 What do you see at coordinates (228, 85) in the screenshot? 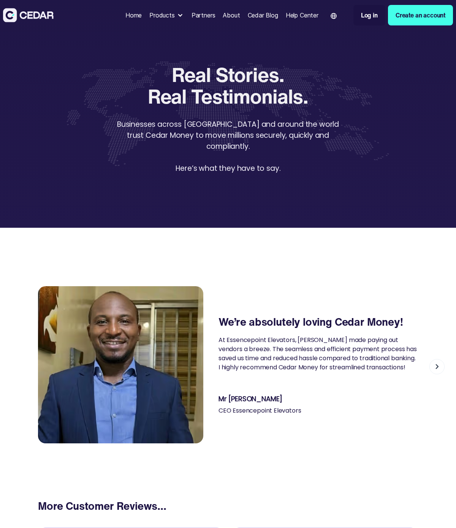
I see `span: Real Stories. Real Testimonials.` at bounding box center [228, 85].